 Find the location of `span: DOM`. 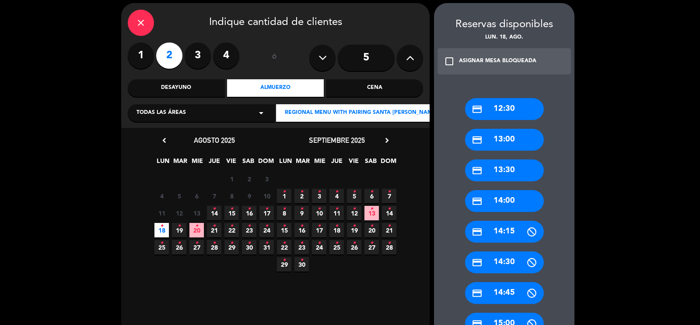

span: DOM is located at coordinates (388, 163).